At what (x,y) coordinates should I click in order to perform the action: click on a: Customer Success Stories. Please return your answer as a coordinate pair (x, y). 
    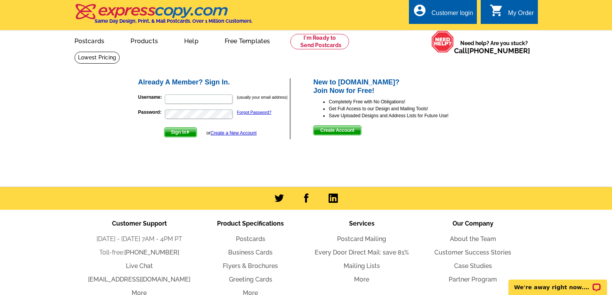
    Looking at the image, I should click on (473, 252).